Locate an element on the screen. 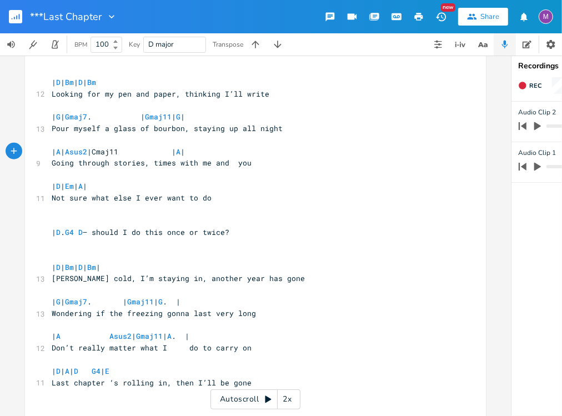 This screenshot has height=416, width=562. span: E is located at coordinates (107, 371).